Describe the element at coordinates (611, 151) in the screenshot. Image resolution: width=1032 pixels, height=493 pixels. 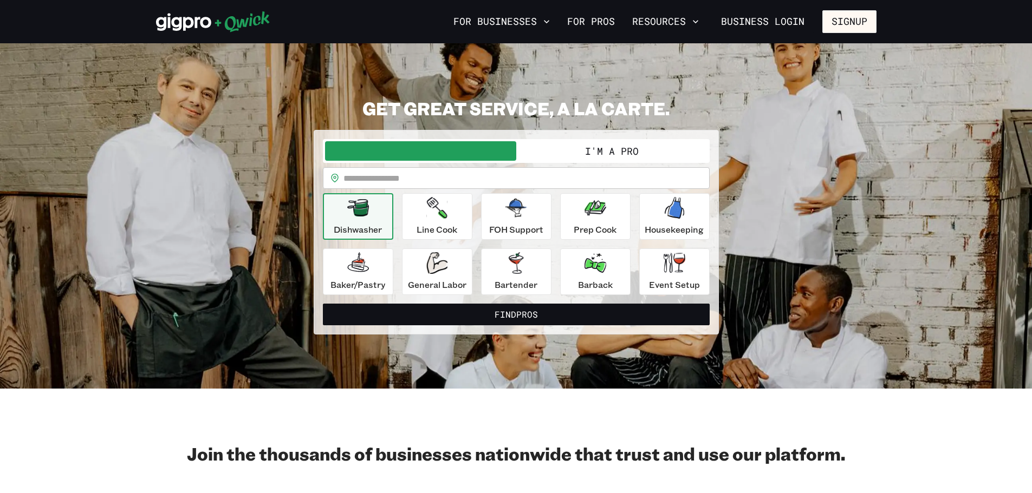
I see `button: I'm a Pro` at that location.